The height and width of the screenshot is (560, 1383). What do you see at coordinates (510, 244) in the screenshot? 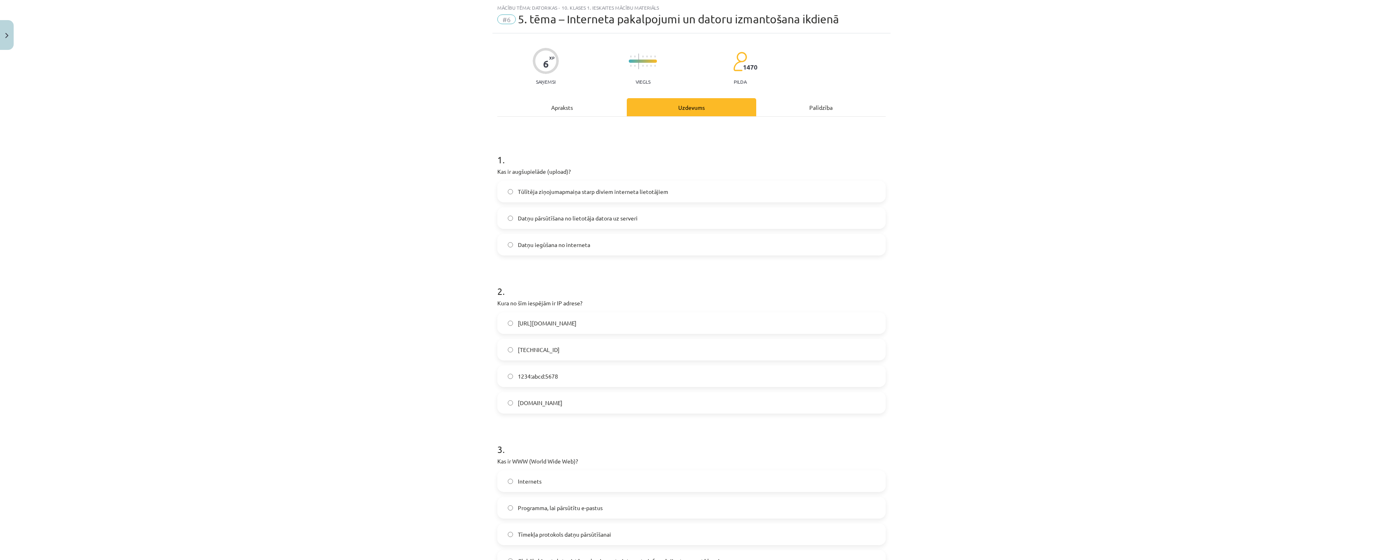
I see `input: Datņu iegūšana no interneta` at bounding box center [510, 244].